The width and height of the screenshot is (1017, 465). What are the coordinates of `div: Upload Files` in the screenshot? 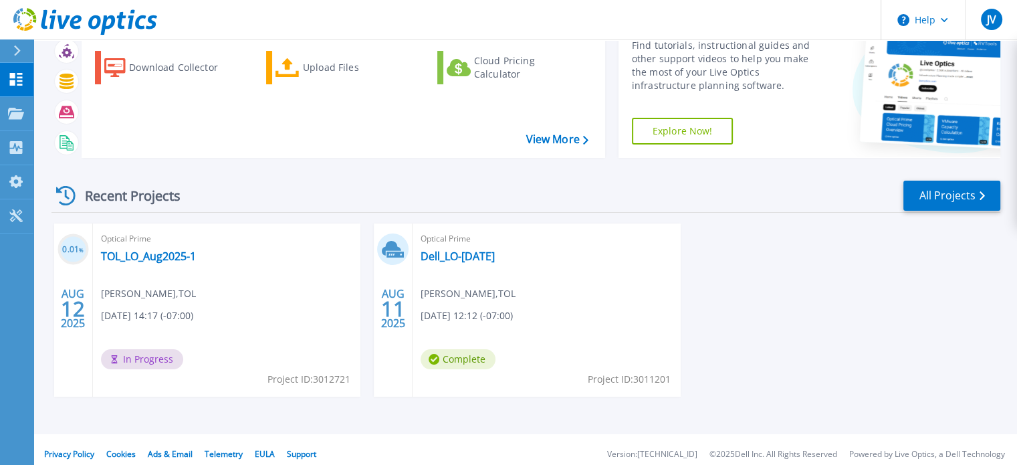 It's located at (356, 68).